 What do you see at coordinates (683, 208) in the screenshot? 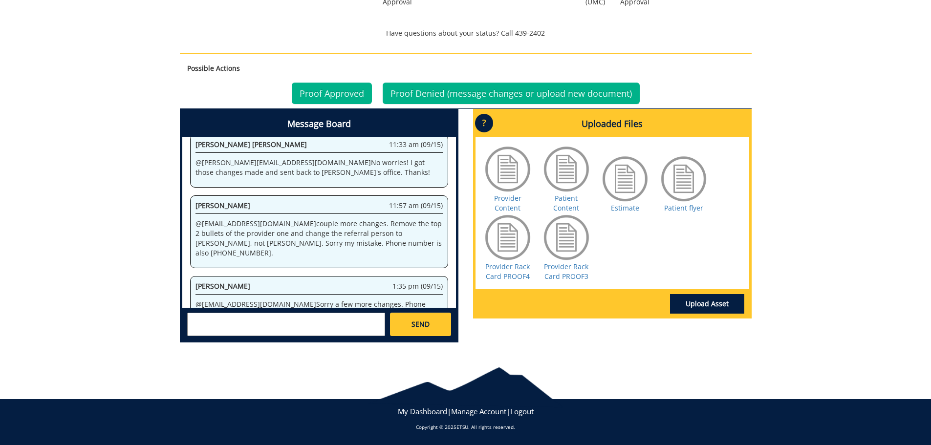
I see `a: Patient flyer` at bounding box center [683, 208].